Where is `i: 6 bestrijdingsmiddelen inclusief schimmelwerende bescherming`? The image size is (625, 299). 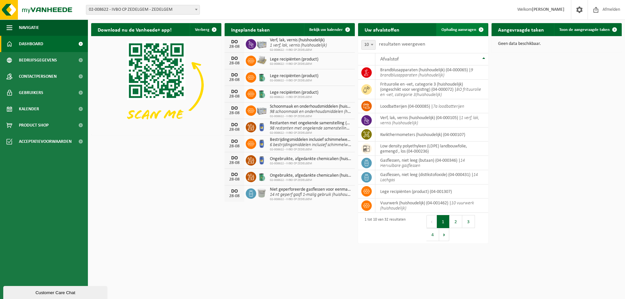 i: 6 bestrijdingsmiddelen inclusief schimmelwerende bescherming is located at coordinates (328, 145).